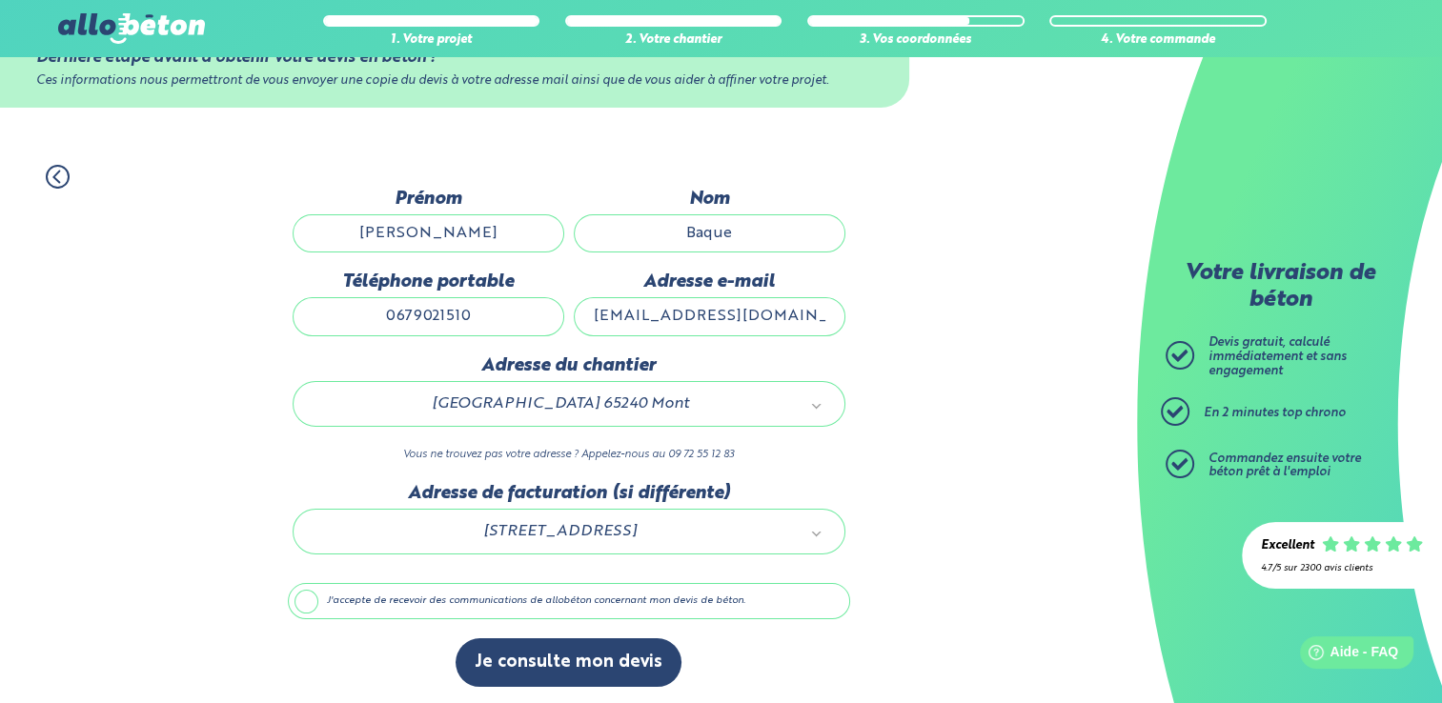 Image resolution: width=1442 pixels, height=703 pixels. What do you see at coordinates (428, 199) in the screenshot?
I see `label: Prénom` at bounding box center [428, 199].